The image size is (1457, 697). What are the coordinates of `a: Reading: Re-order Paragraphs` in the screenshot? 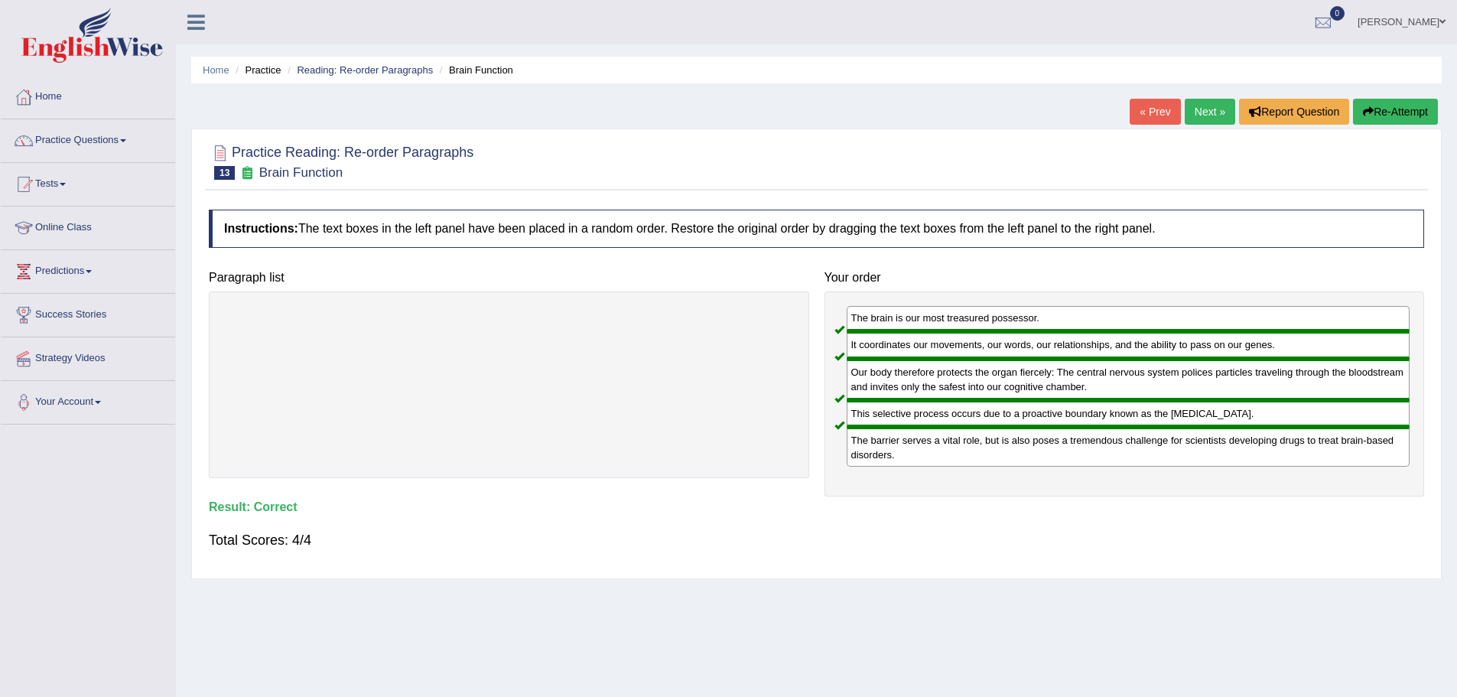 It's located at (365, 70).